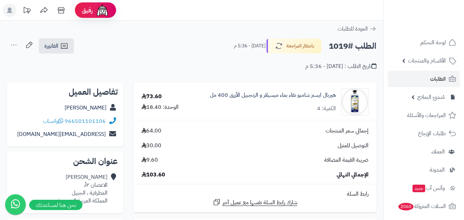 Image resolution: width=464 pixels, height=220 pixels. Describe the element at coordinates (352, 175) in the screenshot. I see `span: الإجمالي النهائي` at that location.